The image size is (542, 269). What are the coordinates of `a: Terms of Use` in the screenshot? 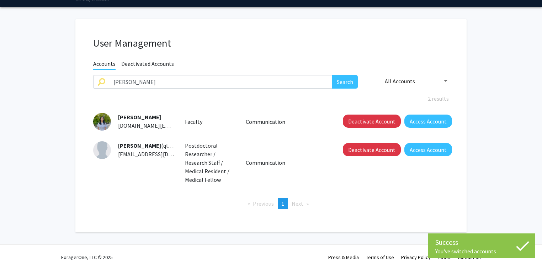 It's located at (380, 257).